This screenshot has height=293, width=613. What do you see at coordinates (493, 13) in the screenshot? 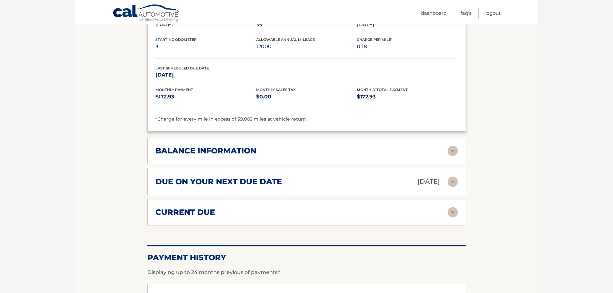
I see `a: Logout` at bounding box center [493, 13].